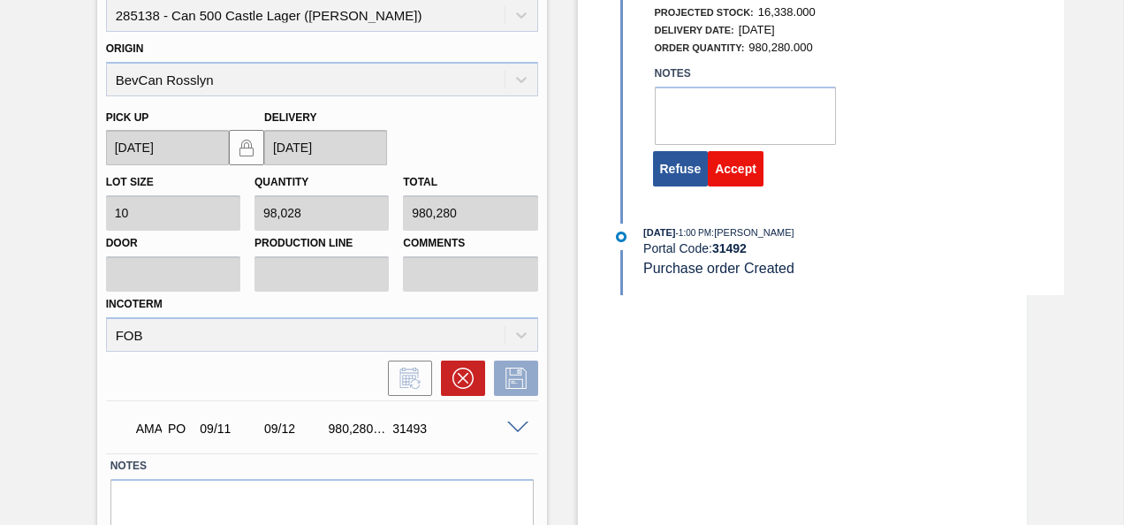 Image resolution: width=1124 pixels, height=525 pixels. What do you see at coordinates (178, 428) in the screenshot?
I see `div: Purchase order` at bounding box center [178, 428].